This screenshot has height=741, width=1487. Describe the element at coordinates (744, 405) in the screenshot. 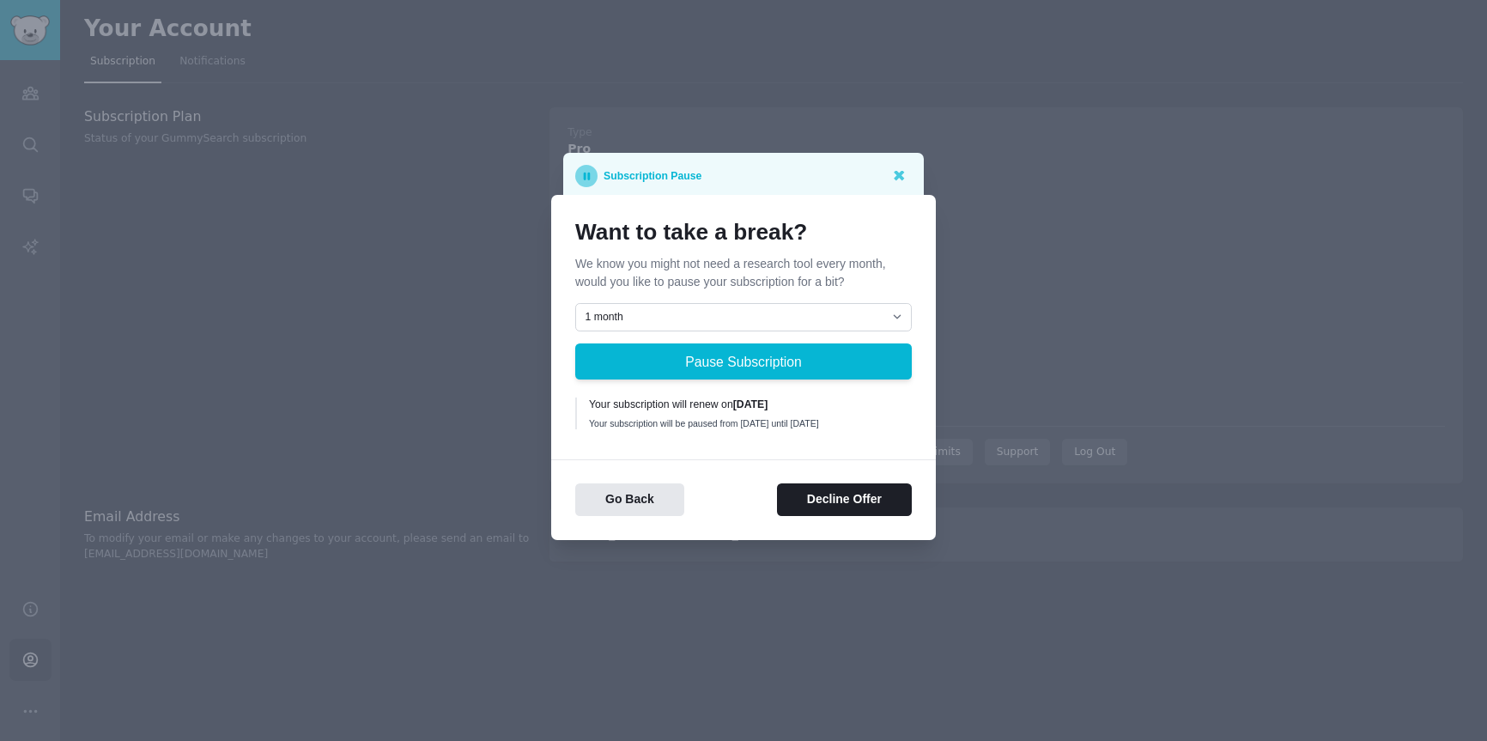

I see `div: Your subscription will renew on` at that location.